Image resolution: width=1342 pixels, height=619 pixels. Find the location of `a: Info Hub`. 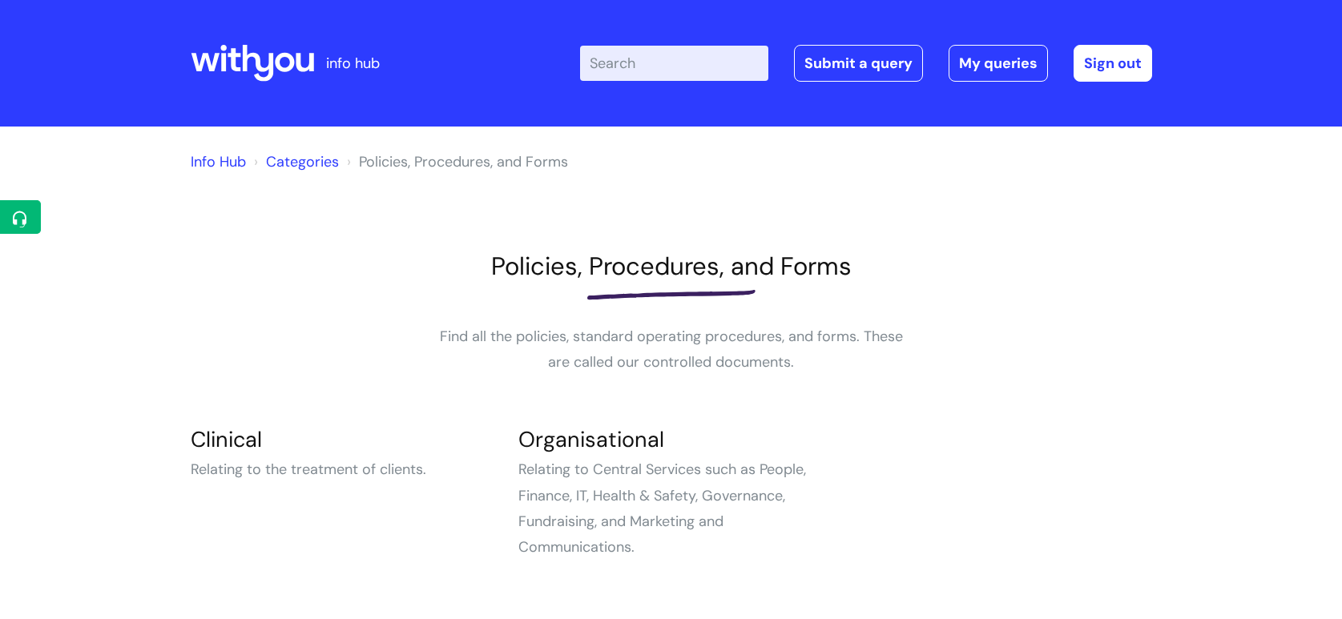

a: Info Hub is located at coordinates (218, 162).